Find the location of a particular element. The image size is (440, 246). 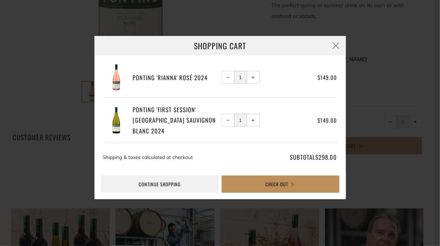

button: Close (Esc) is located at coordinates (337, 46).